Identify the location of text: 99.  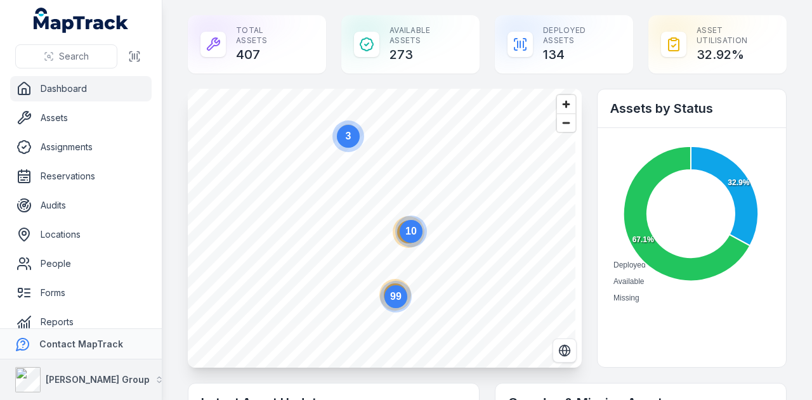
(396, 296).